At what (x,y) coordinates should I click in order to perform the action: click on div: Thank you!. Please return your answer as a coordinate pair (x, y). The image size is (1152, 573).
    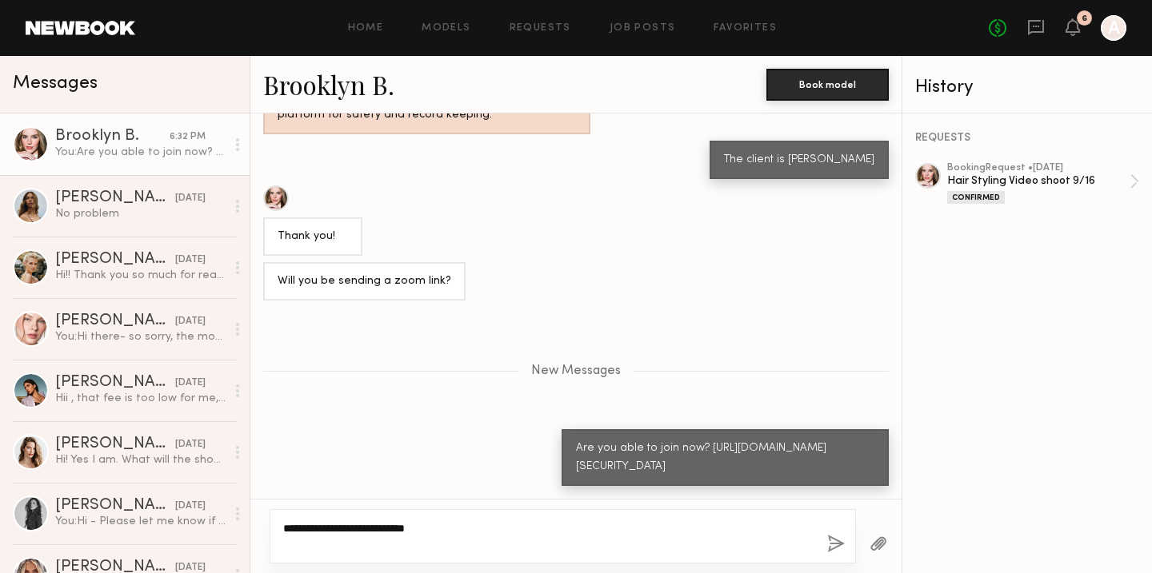
    Looking at the image, I should click on (313, 237).